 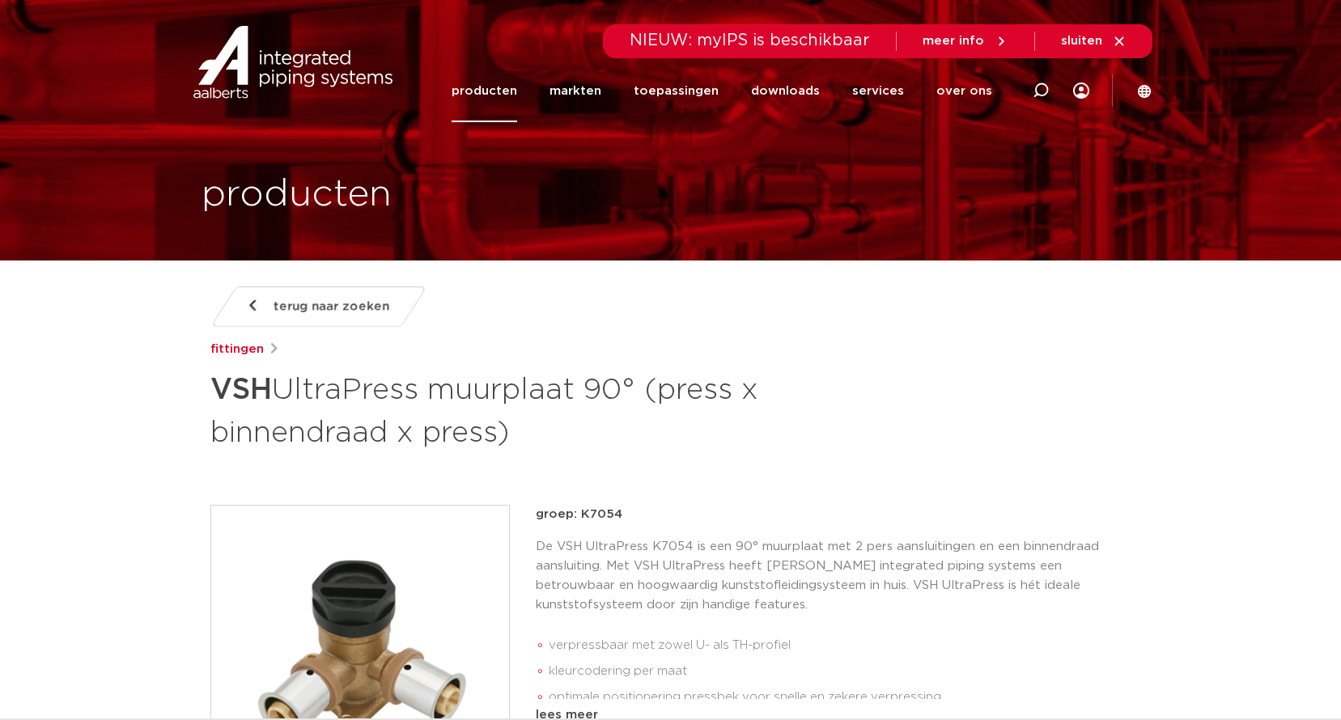 I want to click on a: services, so click(x=878, y=91).